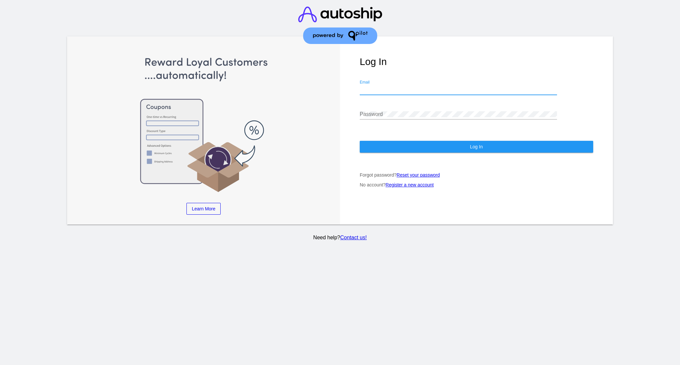 The width and height of the screenshot is (680, 365). I want to click on span: Learn More, so click(203, 209).